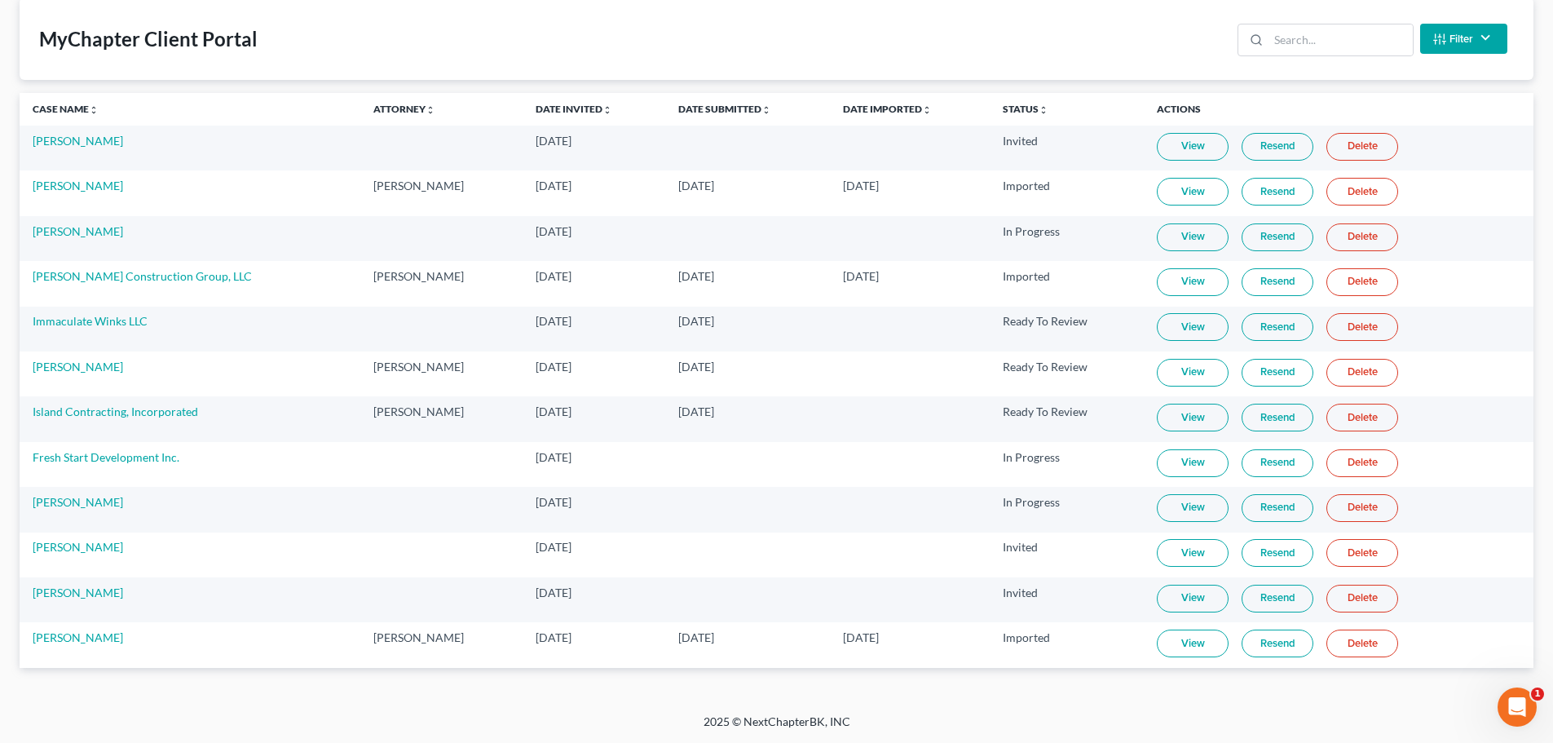 This screenshot has height=743, width=1553. I want to click on input: Search..., so click(1340, 40).